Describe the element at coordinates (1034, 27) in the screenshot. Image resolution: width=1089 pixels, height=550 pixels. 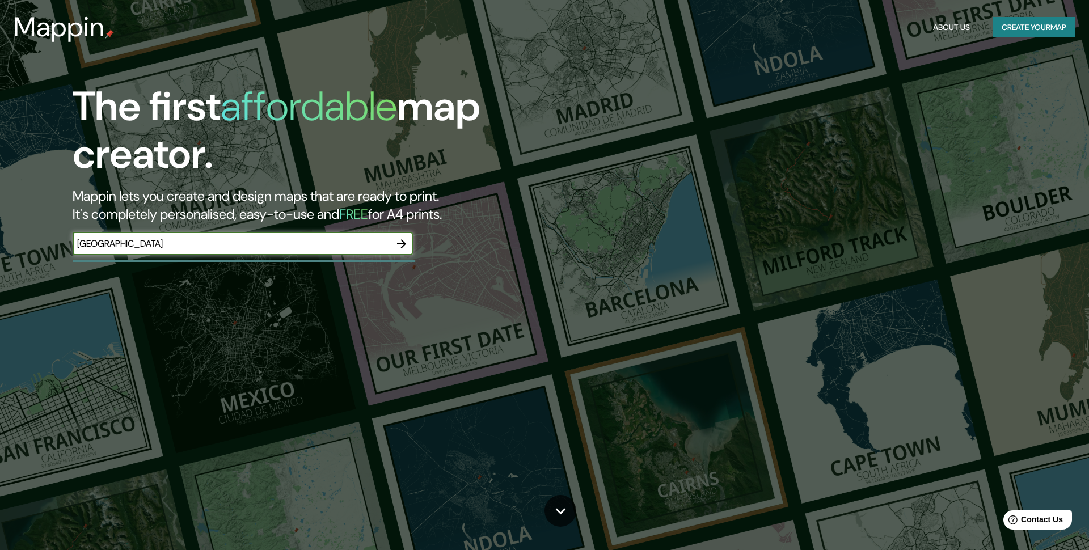
I see `button: Create yourmap` at that location.